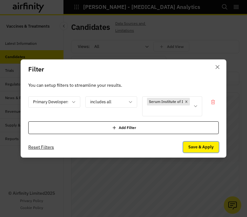 The image size is (247, 217). Describe the element at coordinates (123, 69) in the screenshot. I see `header: Filter` at that location.